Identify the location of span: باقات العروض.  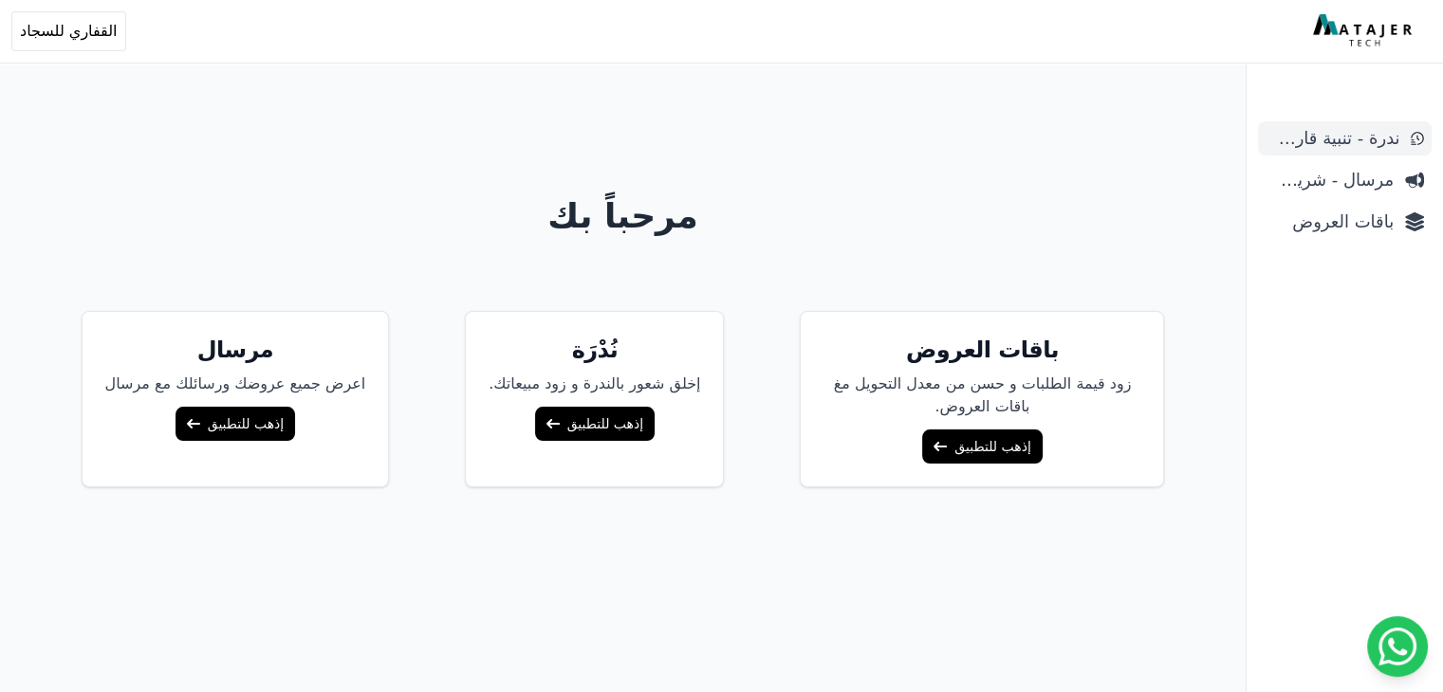
(1329, 222).